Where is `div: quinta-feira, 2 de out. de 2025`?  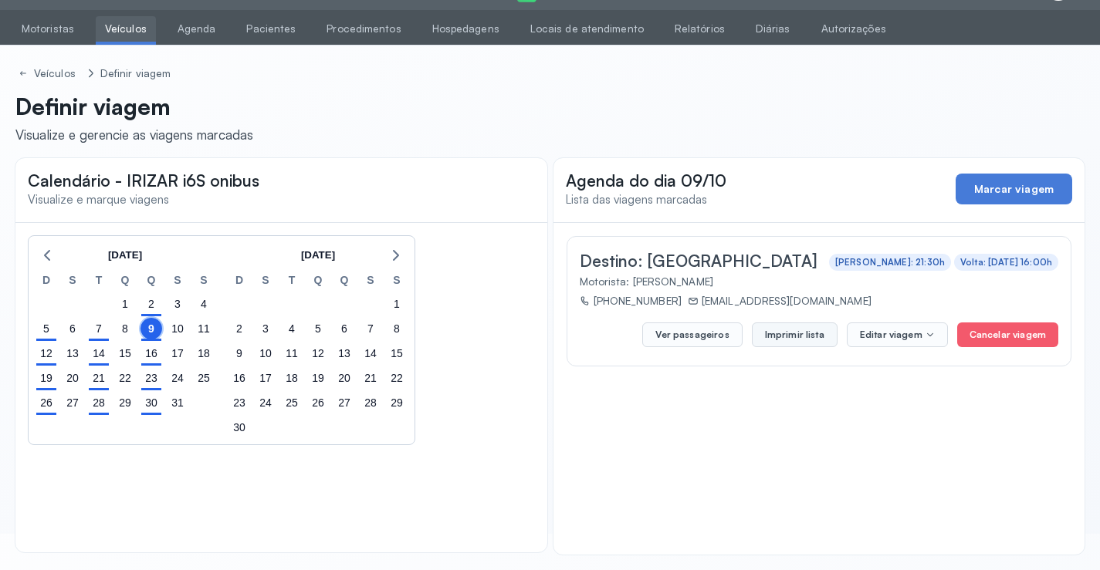 div: quinta-feira, 2 de out. de 2025 is located at coordinates (151, 304).